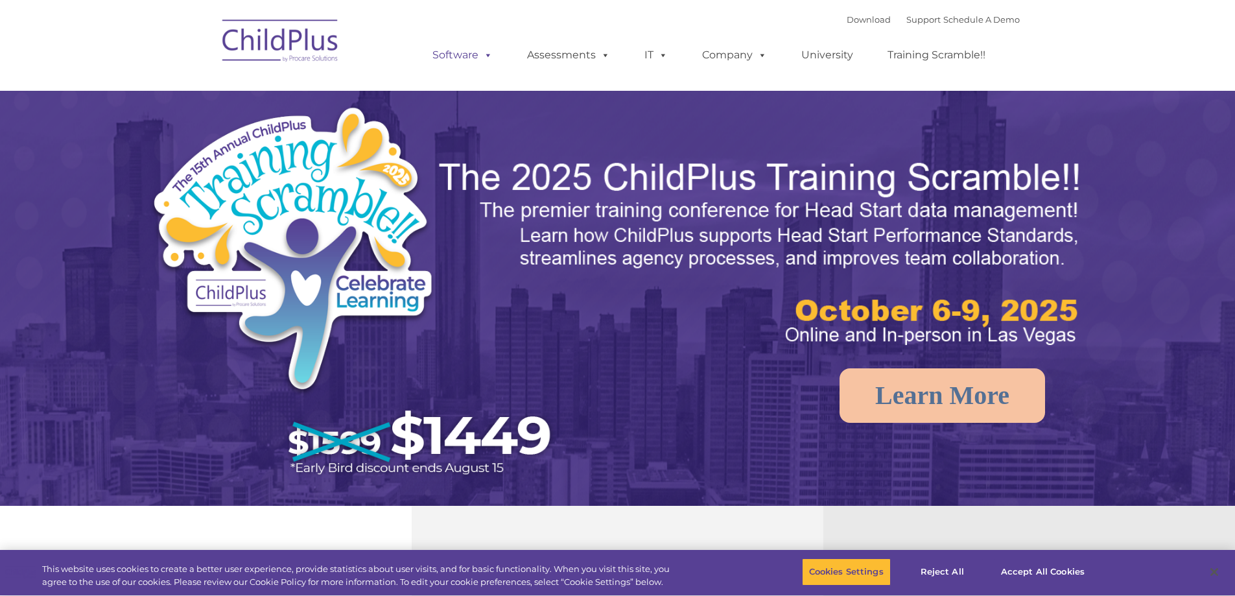 The image size is (1235, 596). Describe the element at coordinates (1215, 572) in the screenshot. I see `button: Close` at that location.